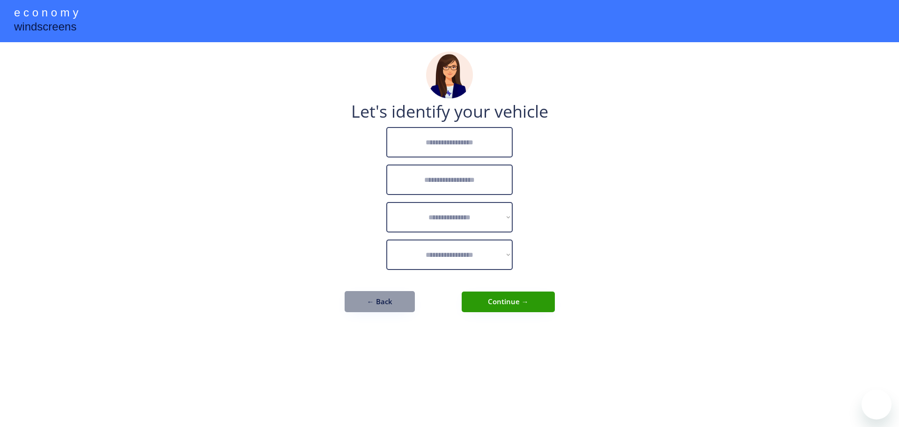  What do you see at coordinates (450, 111) in the screenshot?
I see `div: Let's identify your vehicle` at bounding box center [450, 111].